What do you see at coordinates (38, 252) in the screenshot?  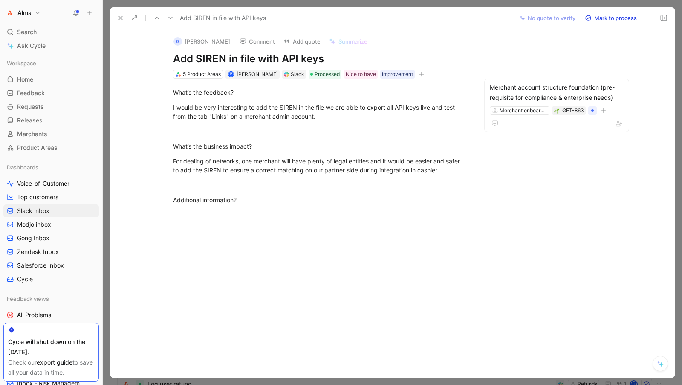 I see `span: Zendesk Inbox` at bounding box center [38, 252].